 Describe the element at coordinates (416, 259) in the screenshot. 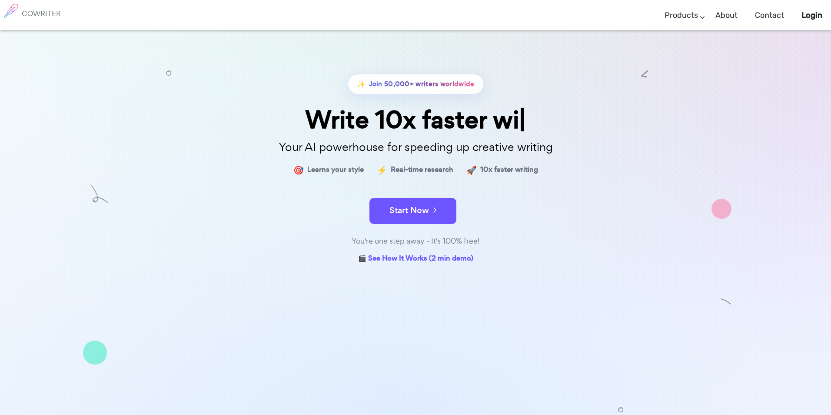

I see `a: 🎬 See How It Works (2 min demo)` at that location.